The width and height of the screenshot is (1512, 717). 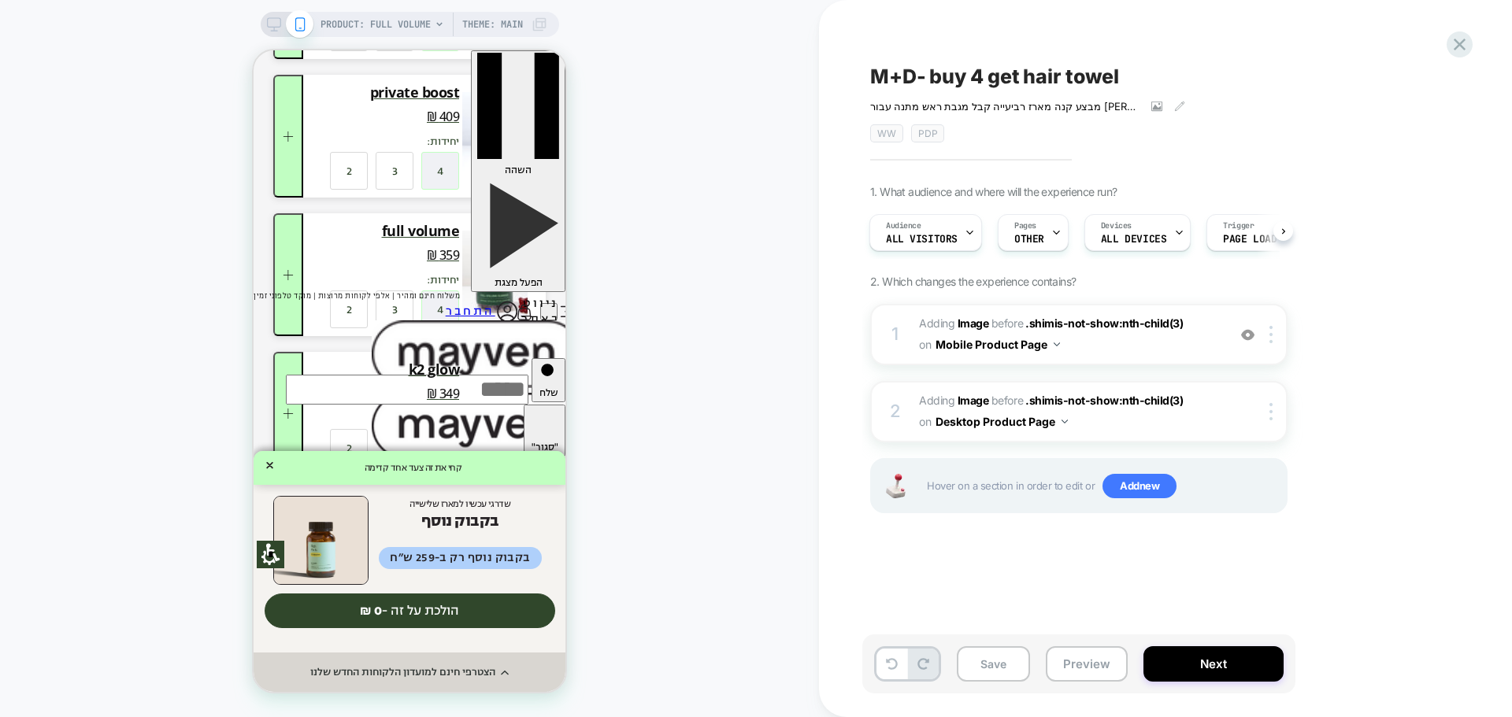 What do you see at coordinates (376, 24) in the screenshot?
I see `span: PRODUCT: FULL VOLUME` at bounding box center [376, 24].